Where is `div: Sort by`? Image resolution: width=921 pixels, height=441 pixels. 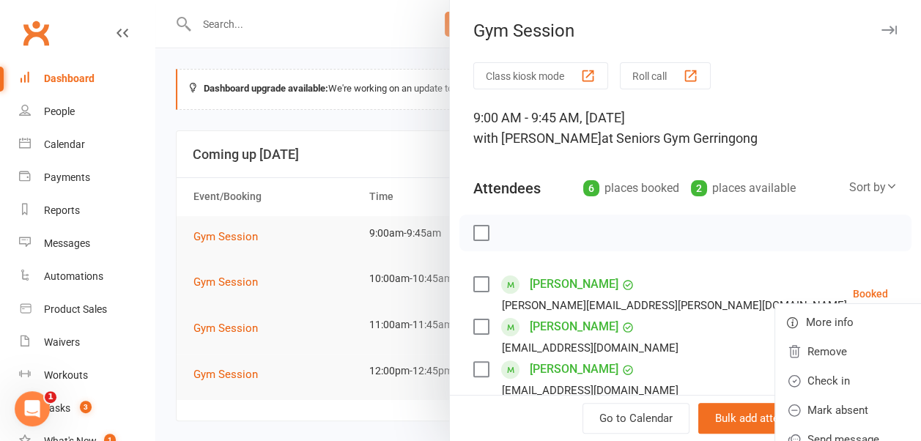
div: Sort by is located at coordinates (874, 188).